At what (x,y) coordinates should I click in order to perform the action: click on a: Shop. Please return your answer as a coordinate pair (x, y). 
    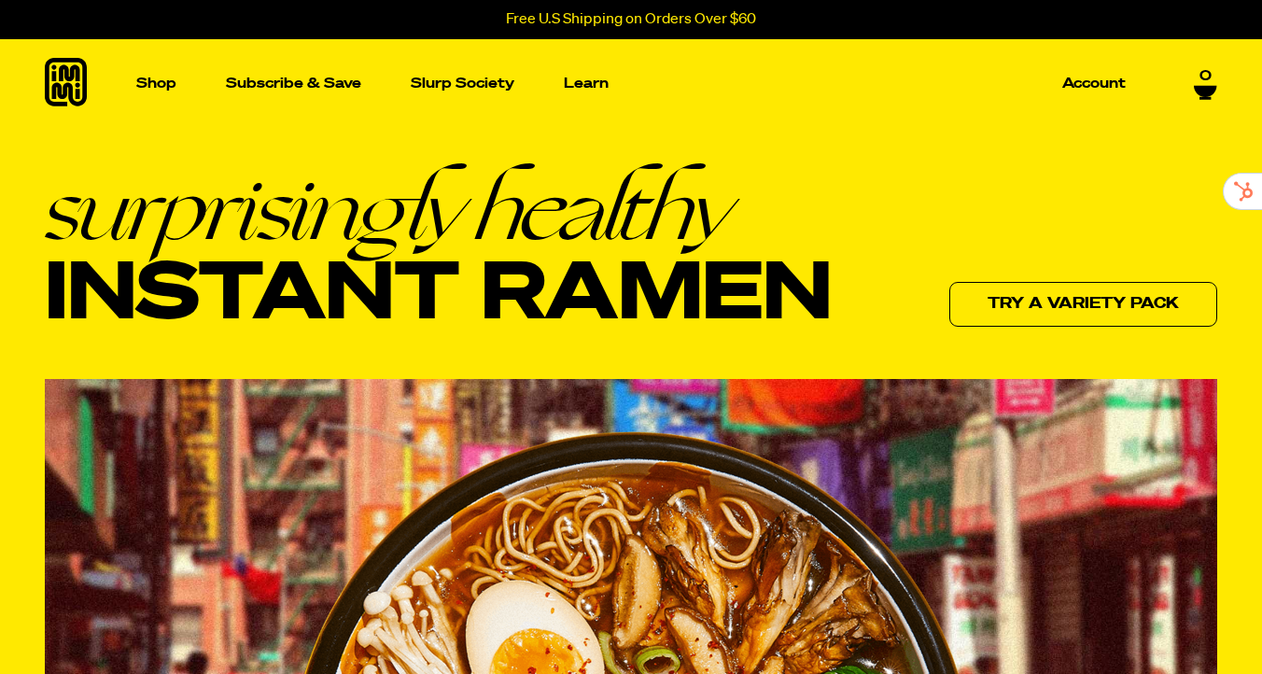
    Looking at the image, I should click on (156, 83).